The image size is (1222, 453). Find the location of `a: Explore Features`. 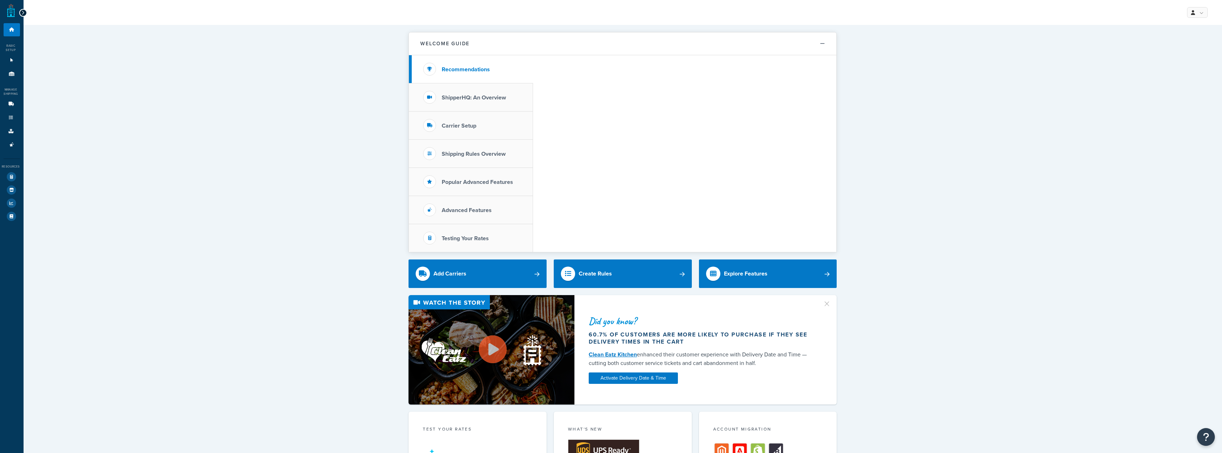

a: Explore Features is located at coordinates (768, 274).